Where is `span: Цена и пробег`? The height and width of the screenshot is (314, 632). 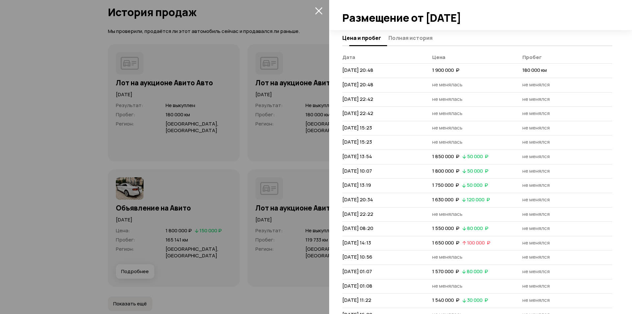
span: Цена и пробег is located at coordinates (362, 38).